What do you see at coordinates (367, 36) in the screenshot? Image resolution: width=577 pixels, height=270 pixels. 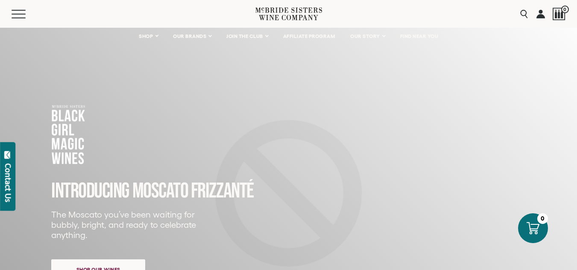 I see `a: OUR STORY` at bounding box center [367, 36].